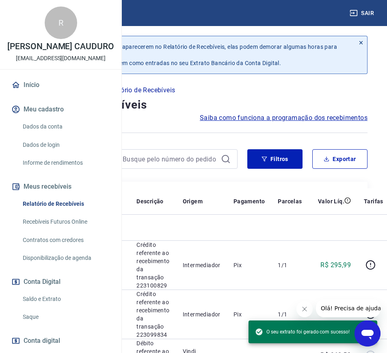 Image resolution: width=387 pixels, height=353 pixels. What do you see at coordinates (170, 159) in the screenshot?
I see `input: Busque pelo número do pedido` at bounding box center [170, 159].